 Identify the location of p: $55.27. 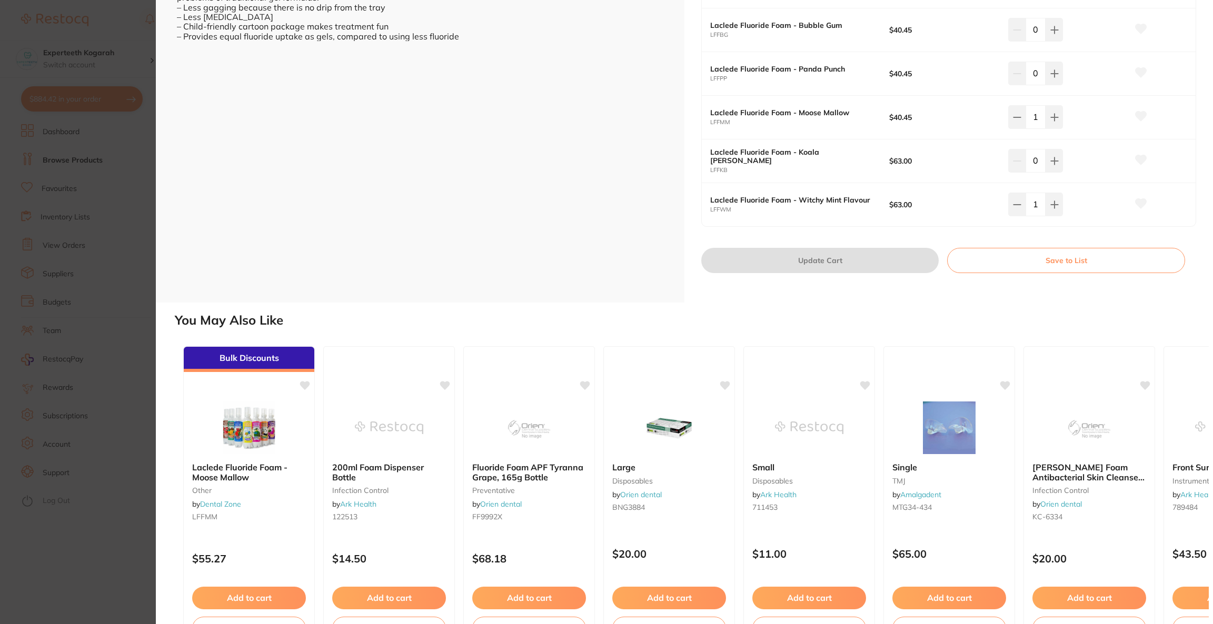
(249, 559).